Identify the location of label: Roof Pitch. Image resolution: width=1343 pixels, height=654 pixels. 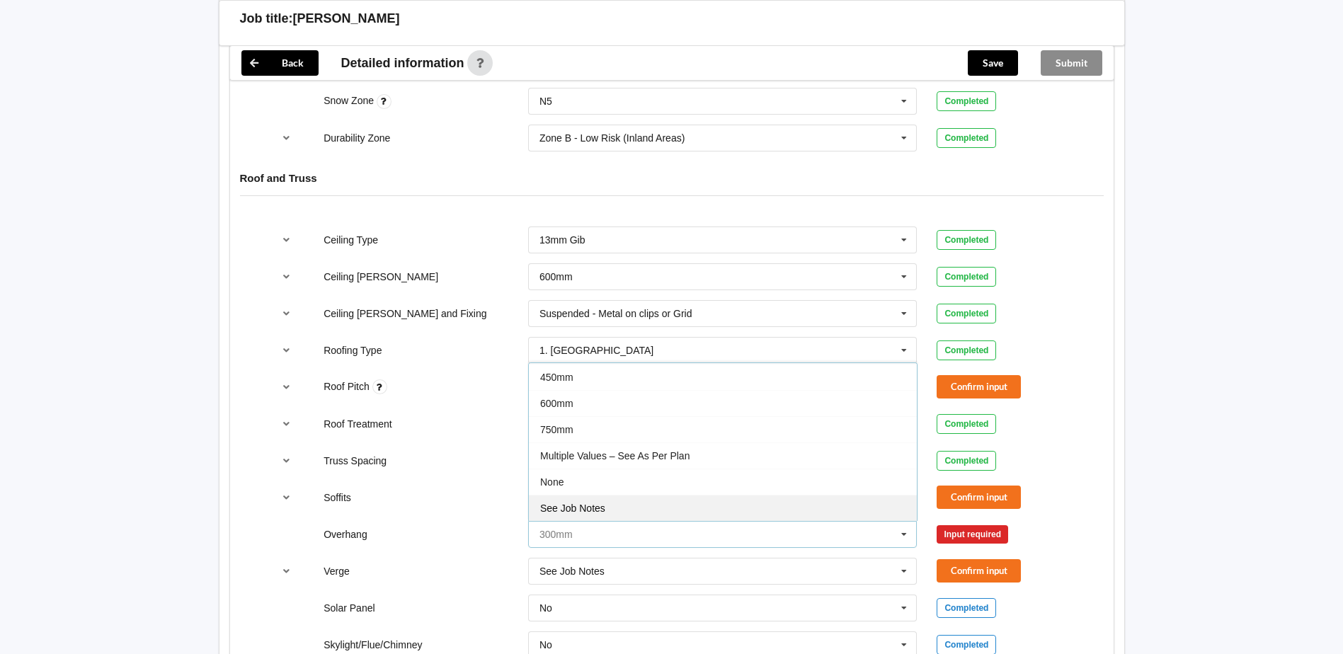
(348, 387).